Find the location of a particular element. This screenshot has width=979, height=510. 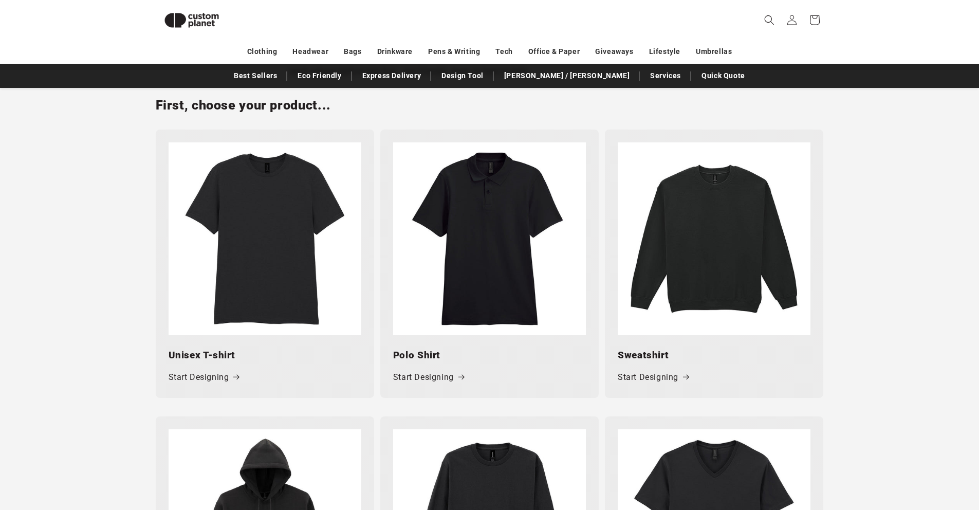

a: Pens & Writing is located at coordinates (454, 51).